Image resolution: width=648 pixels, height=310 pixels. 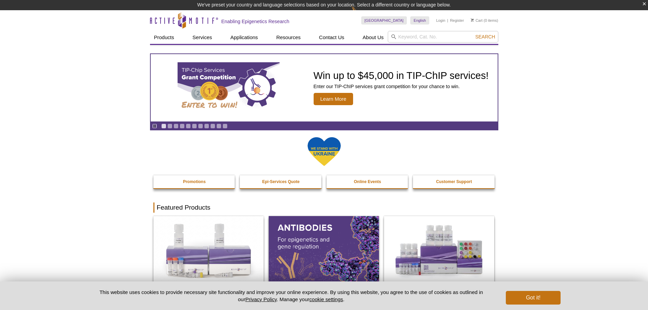 What do you see at coordinates (533, 298) in the screenshot?
I see `button: Got it!` at bounding box center [533, 298].